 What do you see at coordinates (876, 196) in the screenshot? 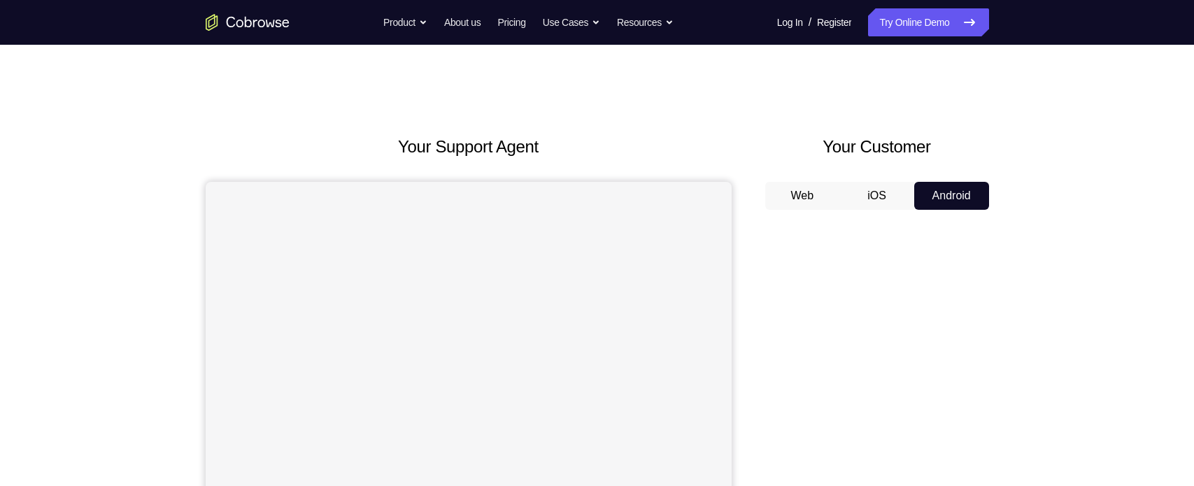
I see `button: iOS` at bounding box center [876, 196].